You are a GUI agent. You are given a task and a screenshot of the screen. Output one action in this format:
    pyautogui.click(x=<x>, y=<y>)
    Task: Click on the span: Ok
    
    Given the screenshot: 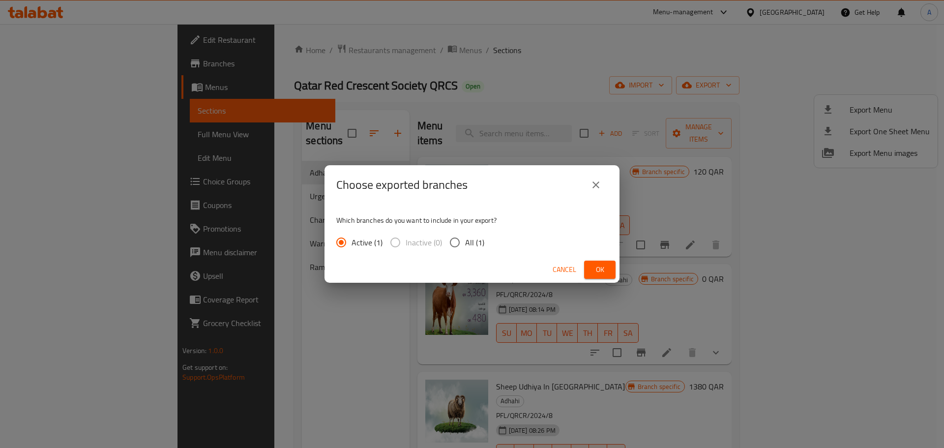 What is the action you would take?
    pyautogui.click(x=600, y=269)
    